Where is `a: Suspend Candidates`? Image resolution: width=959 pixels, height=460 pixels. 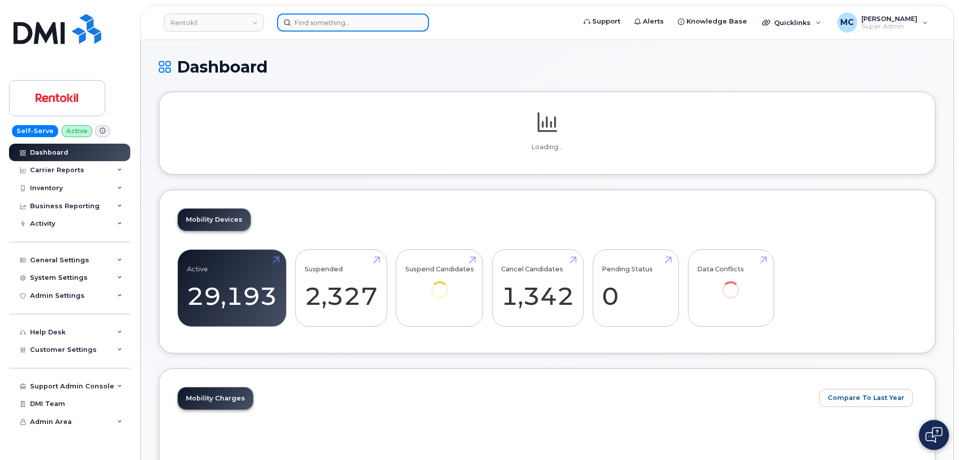
a: Suspend Candidates is located at coordinates (439, 284).